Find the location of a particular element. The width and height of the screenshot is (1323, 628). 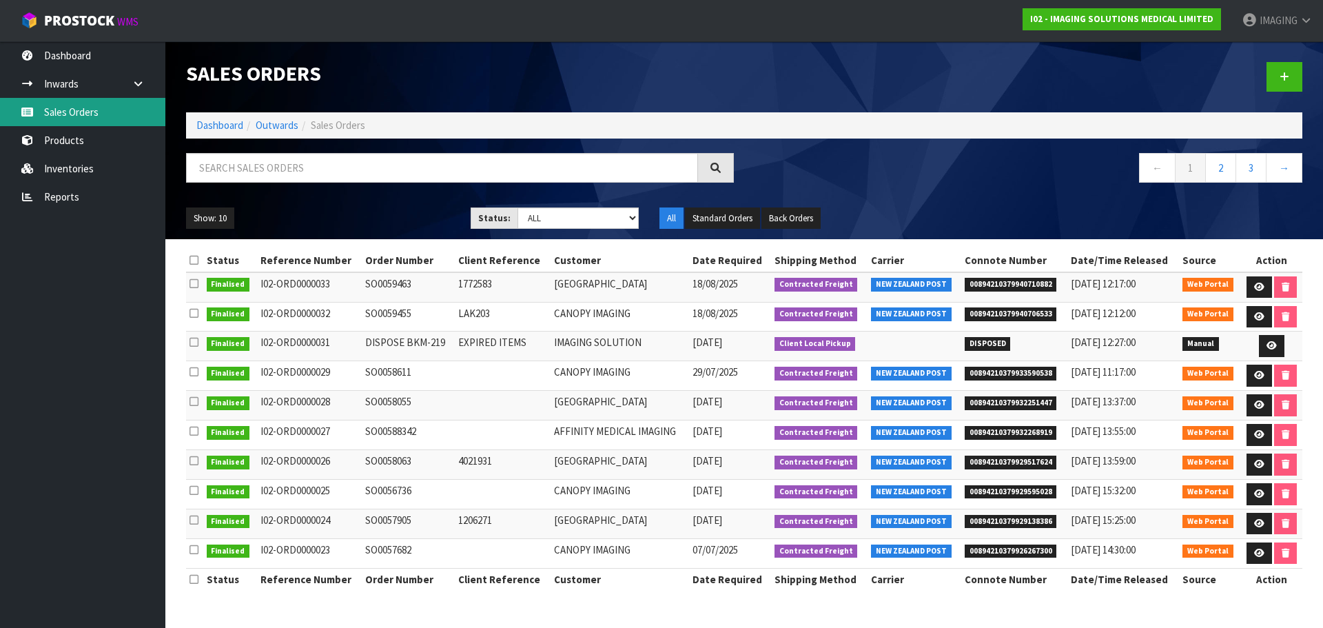

th: Customer is located at coordinates (619, 579).